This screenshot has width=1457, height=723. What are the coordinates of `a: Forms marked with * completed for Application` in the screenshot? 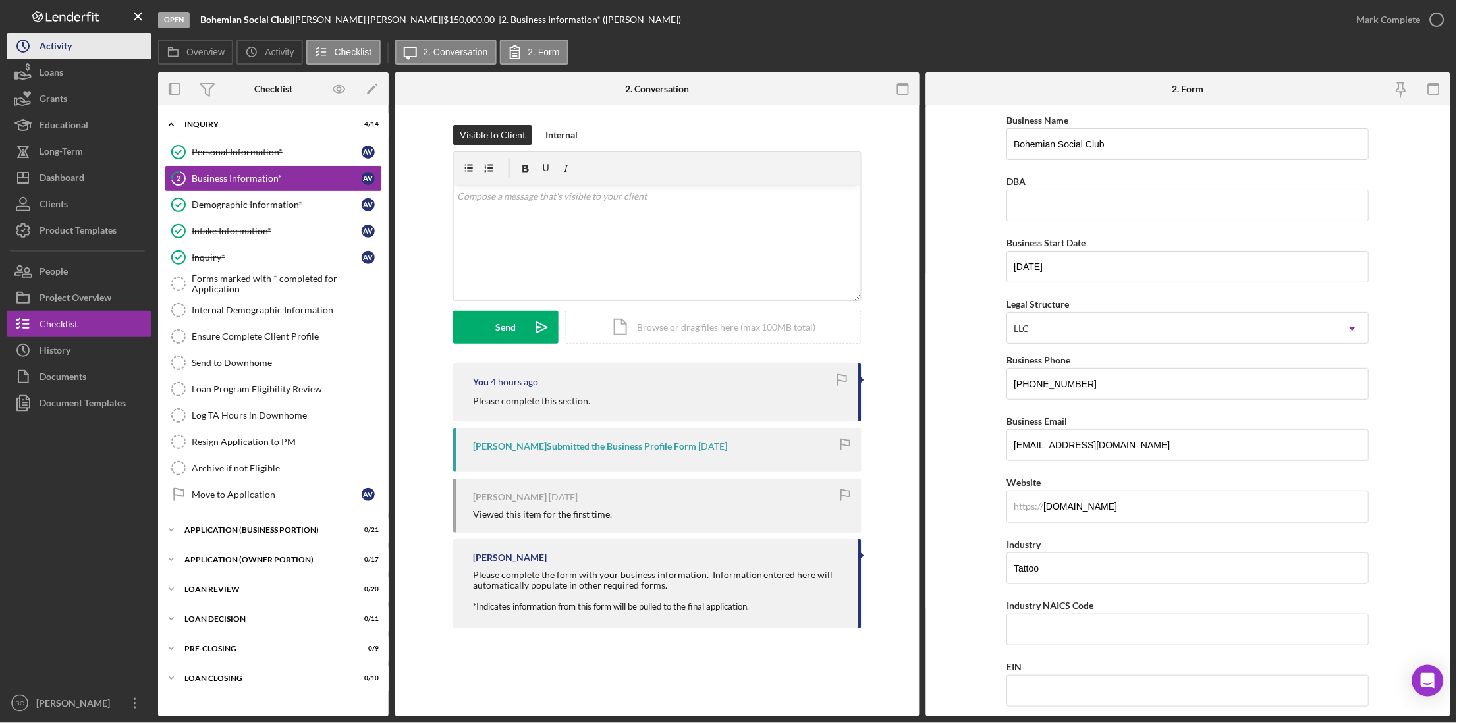 It's located at (273, 284).